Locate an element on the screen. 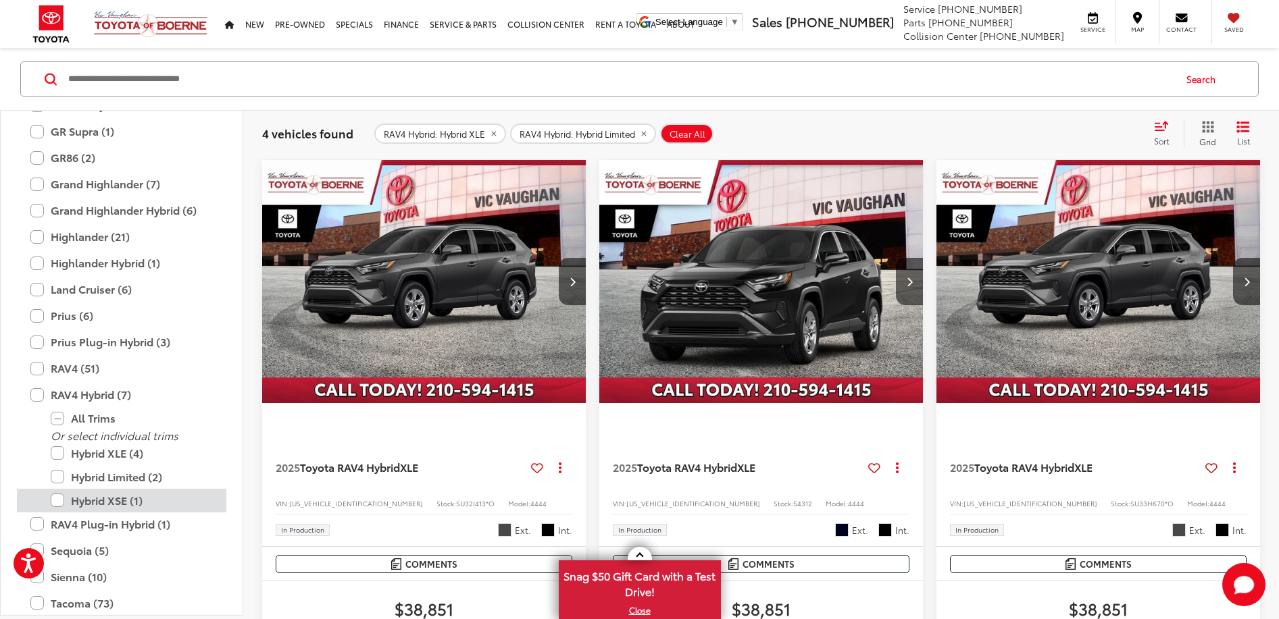  span: List is located at coordinates (1243, 141).